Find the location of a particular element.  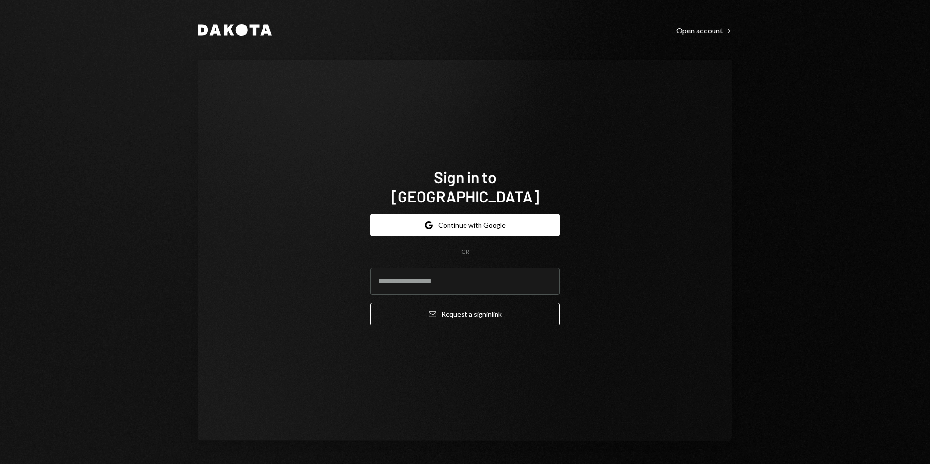

a: Open account is located at coordinates (704, 30).